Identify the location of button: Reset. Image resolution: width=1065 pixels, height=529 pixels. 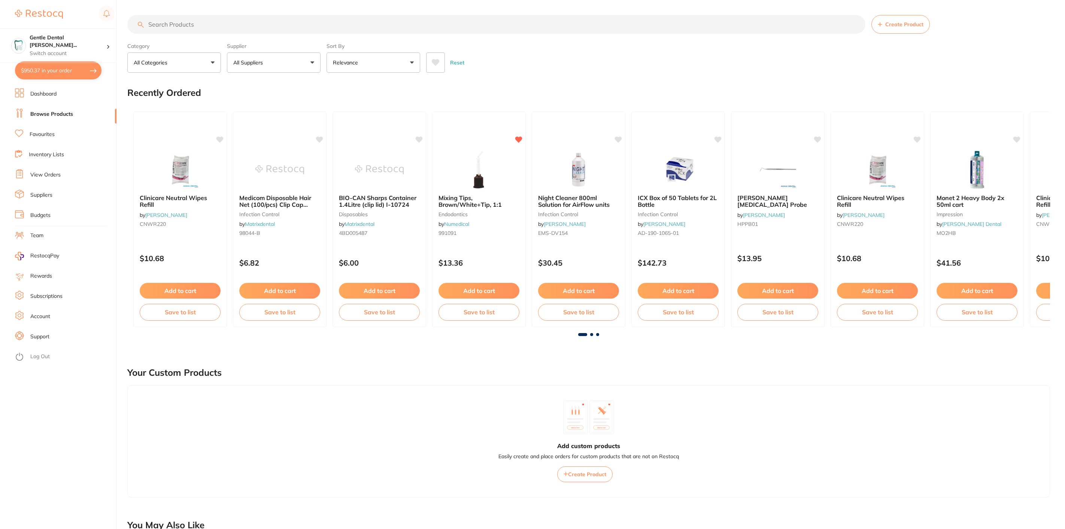
(457, 63).